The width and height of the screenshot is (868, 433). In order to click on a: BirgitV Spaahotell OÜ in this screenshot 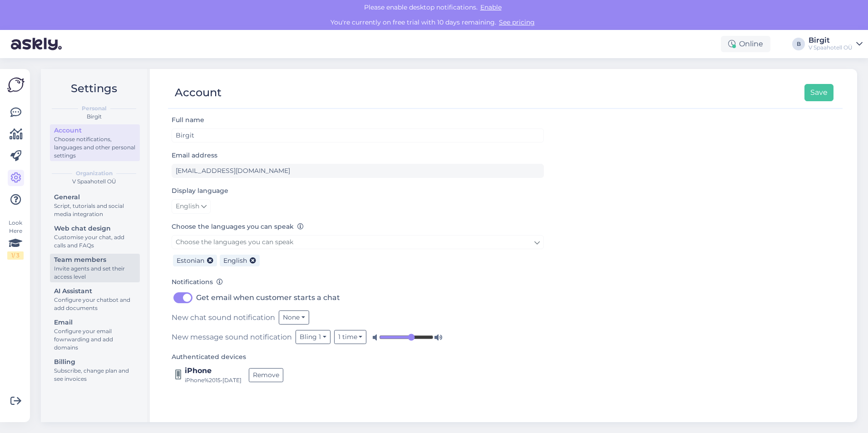, I will do `click(835, 44)`.